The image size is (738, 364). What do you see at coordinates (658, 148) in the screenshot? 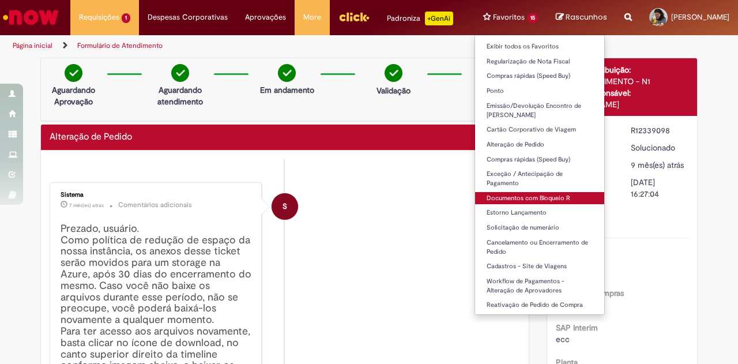
I see `div: Solucionado` at bounding box center [658, 148].